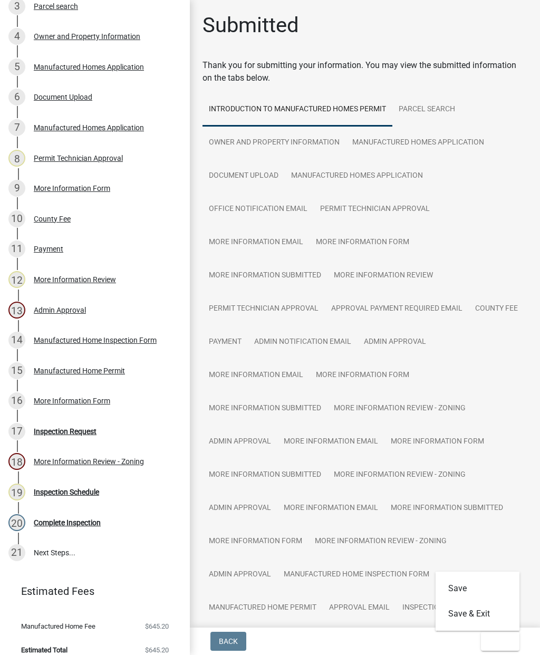  Describe the element at coordinates (17, 219) in the screenshot. I see `div: 10` at that location.